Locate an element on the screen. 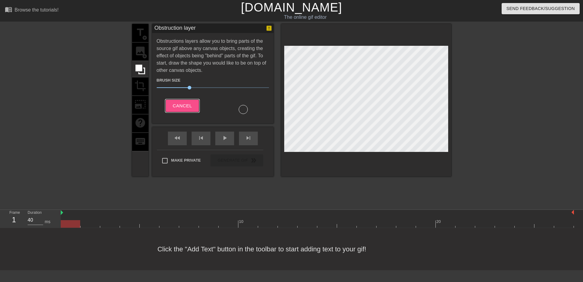 The image size is (583, 282). div: 20 is located at coordinates (439, 222).